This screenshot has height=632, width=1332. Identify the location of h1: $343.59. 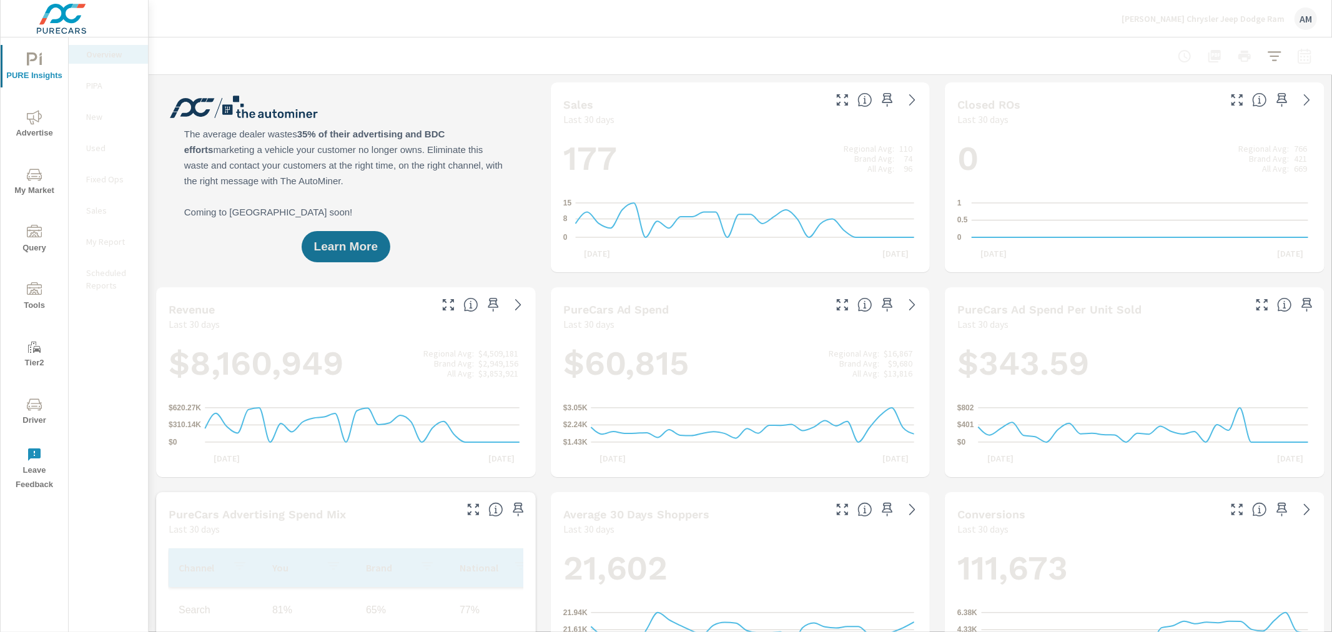
(1135, 364).